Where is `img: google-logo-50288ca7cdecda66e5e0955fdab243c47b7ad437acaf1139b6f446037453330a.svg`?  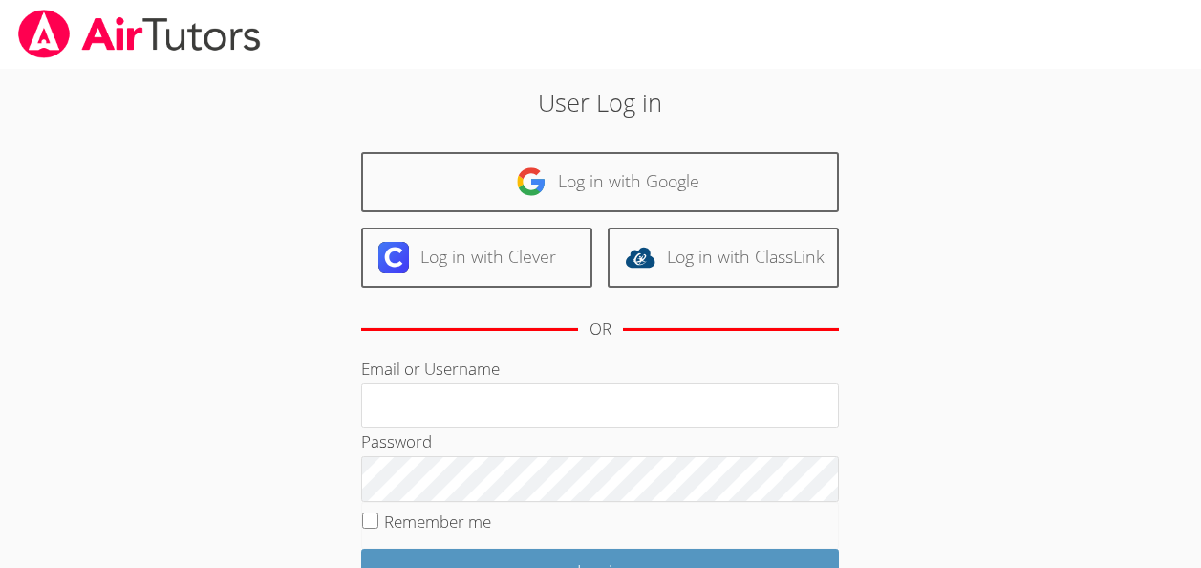
img: google-logo-50288ca7cdecda66e5e0955fdab243c47b7ad437acaf1139b6f446037453330a.svg is located at coordinates (531, 182).